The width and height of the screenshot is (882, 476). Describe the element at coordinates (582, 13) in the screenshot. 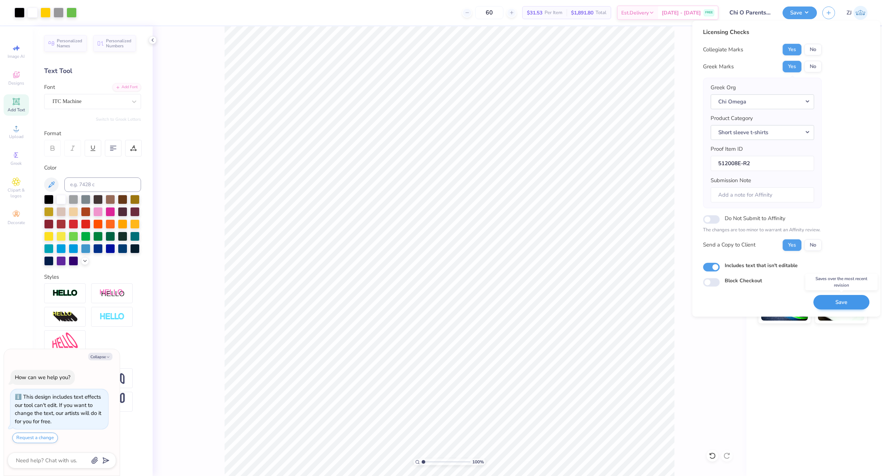

I see `span: $1,891.80` at that location.